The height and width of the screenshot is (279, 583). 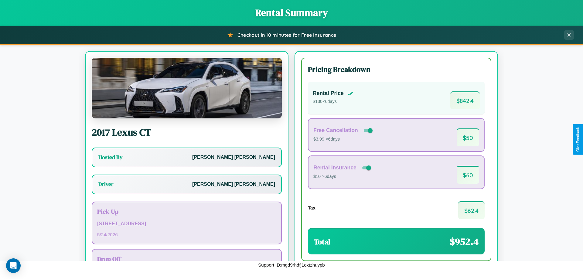 What do you see at coordinates (187, 132) in the screenshot?
I see `h2: 2017 Lexus CT` at bounding box center [187, 132].